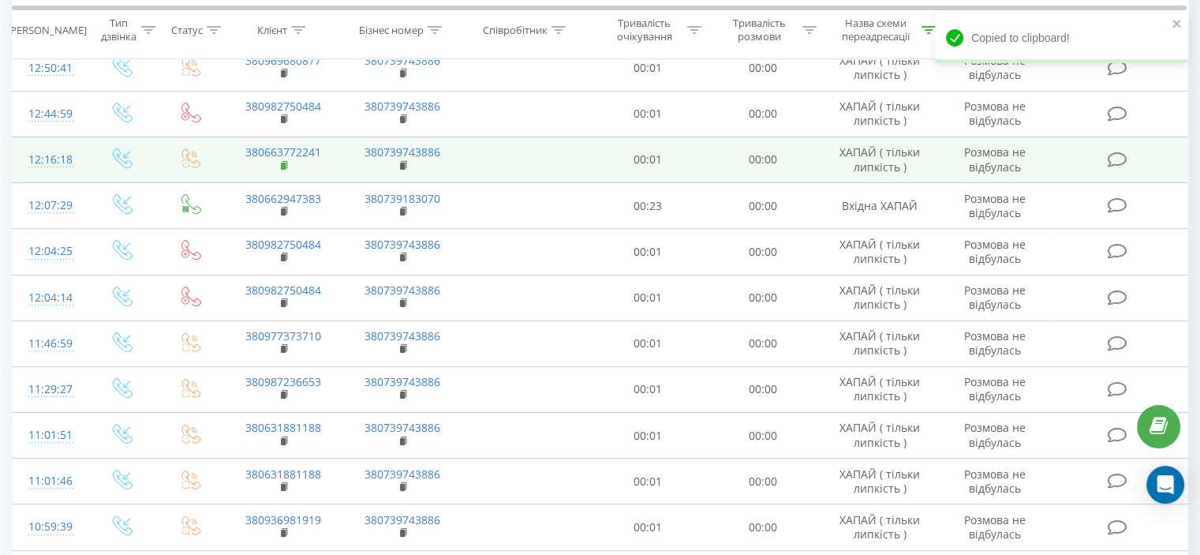 This screenshot has width=1200, height=555. I want to click on div: 11:46:59, so click(49, 343).